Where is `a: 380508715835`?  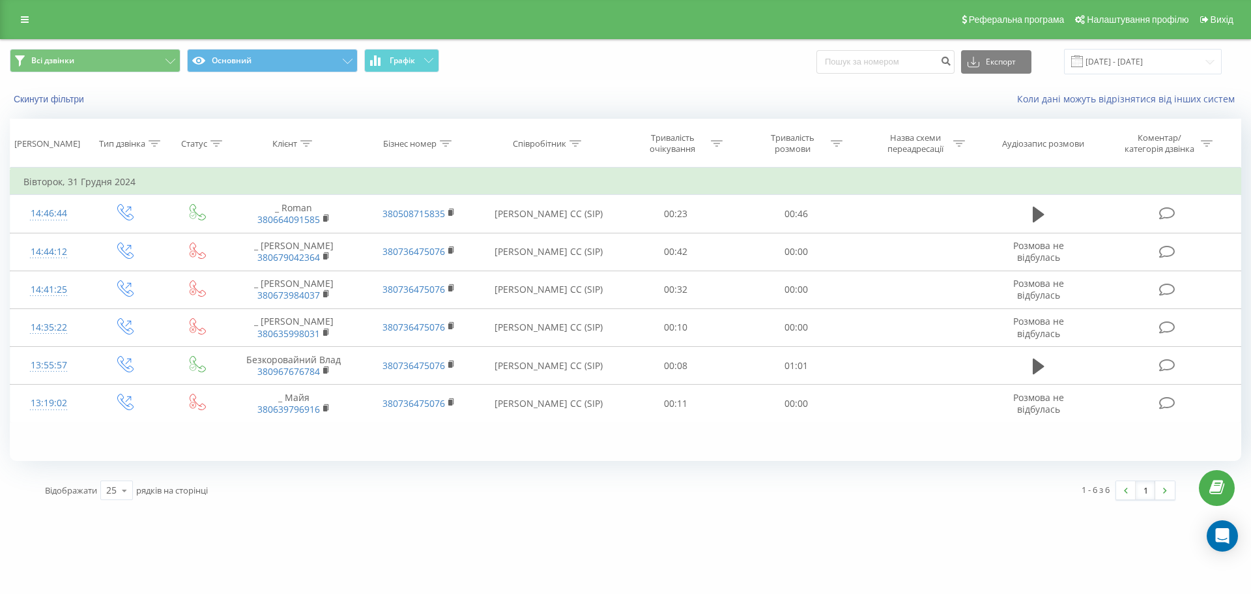 a: 380508715835 is located at coordinates (414, 213).